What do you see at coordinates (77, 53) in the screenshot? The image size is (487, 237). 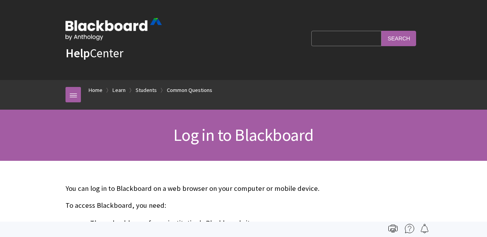 I see `strong: Help` at bounding box center [77, 53].